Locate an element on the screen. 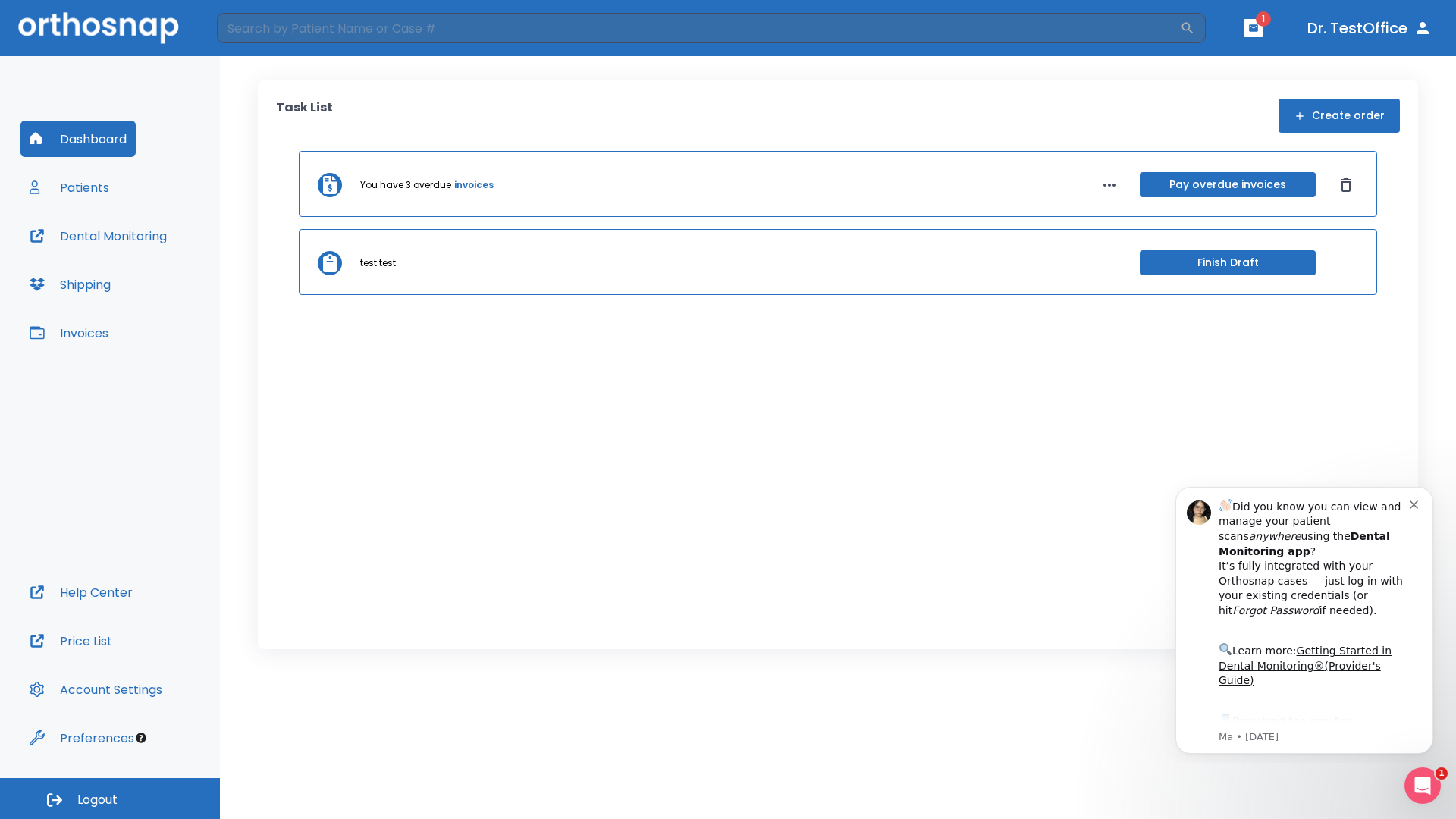 Image resolution: width=1456 pixels, height=819 pixels. button: Price List is located at coordinates (70, 641).